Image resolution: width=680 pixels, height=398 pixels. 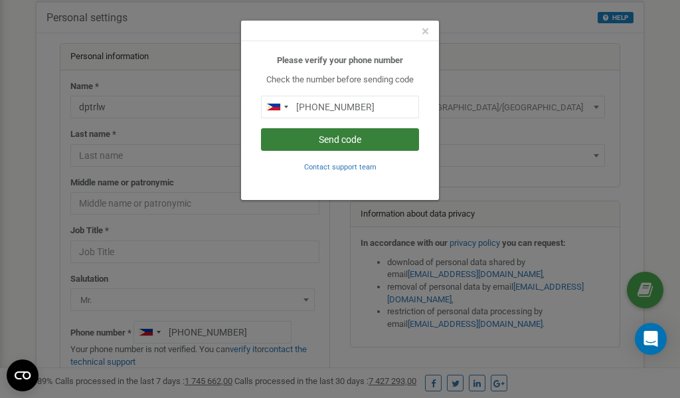 What do you see at coordinates (651, 339) in the screenshot?
I see `div: Open Intercom Messenger` at bounding box center [651, 339].